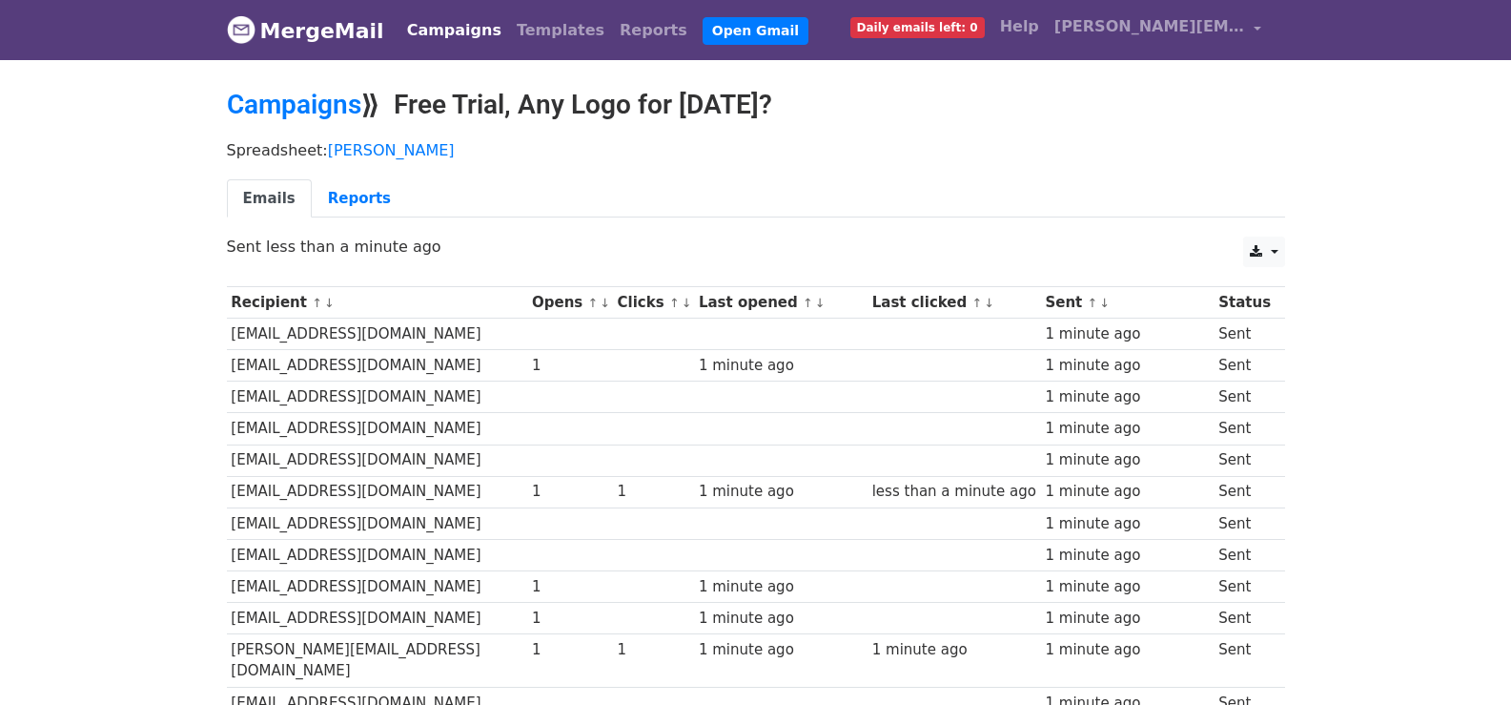 This screenshot has width=1511, height=705. What do you see at coordinates (1019, 27) in the screenshot?
I see `a: Help` at bounding box center [1019, 27].